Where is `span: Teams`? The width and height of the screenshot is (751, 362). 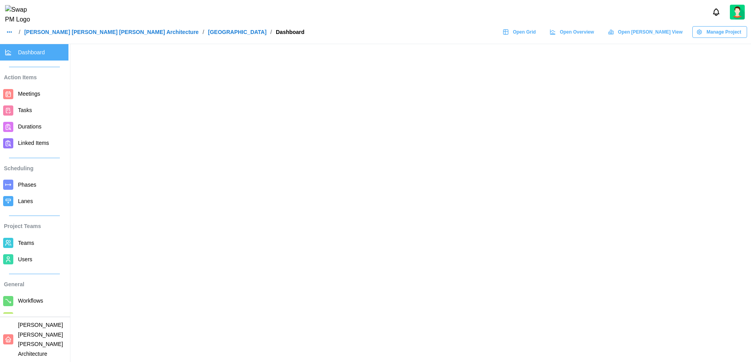 span: Teams is located at coordinates (26, 243).